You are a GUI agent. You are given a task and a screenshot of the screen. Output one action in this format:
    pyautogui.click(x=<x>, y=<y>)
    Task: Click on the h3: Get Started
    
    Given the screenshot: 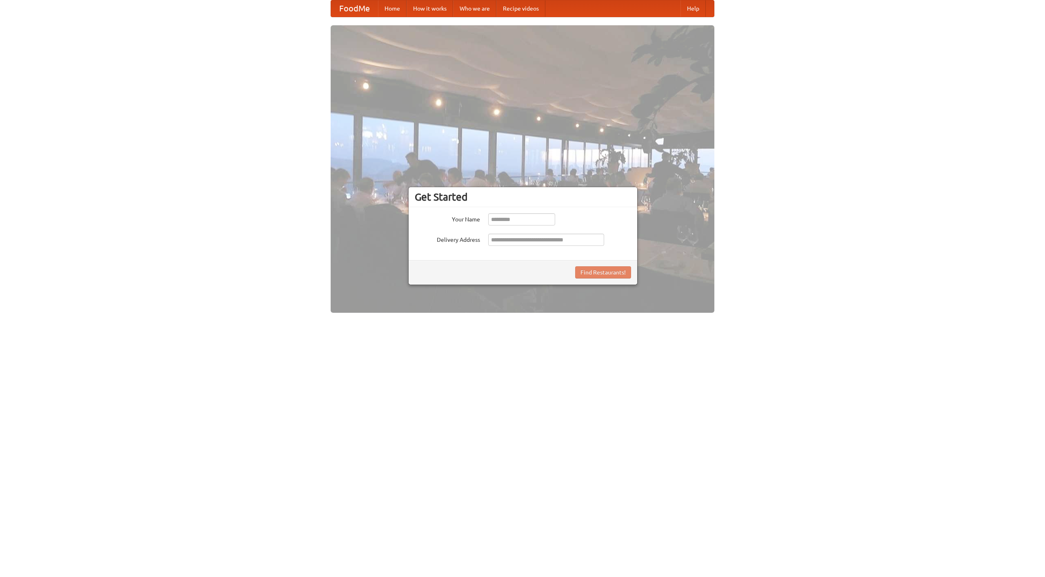 What is the action you would take?
    pyautogui.click(x=523, y=197)
    